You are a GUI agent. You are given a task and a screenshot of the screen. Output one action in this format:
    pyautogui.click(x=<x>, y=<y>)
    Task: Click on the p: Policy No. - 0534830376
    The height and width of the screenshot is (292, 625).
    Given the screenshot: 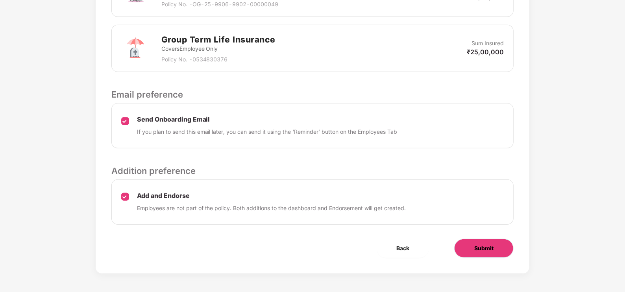 What is the action you would take?
    pyautogui.click(x=219, y=59)
    